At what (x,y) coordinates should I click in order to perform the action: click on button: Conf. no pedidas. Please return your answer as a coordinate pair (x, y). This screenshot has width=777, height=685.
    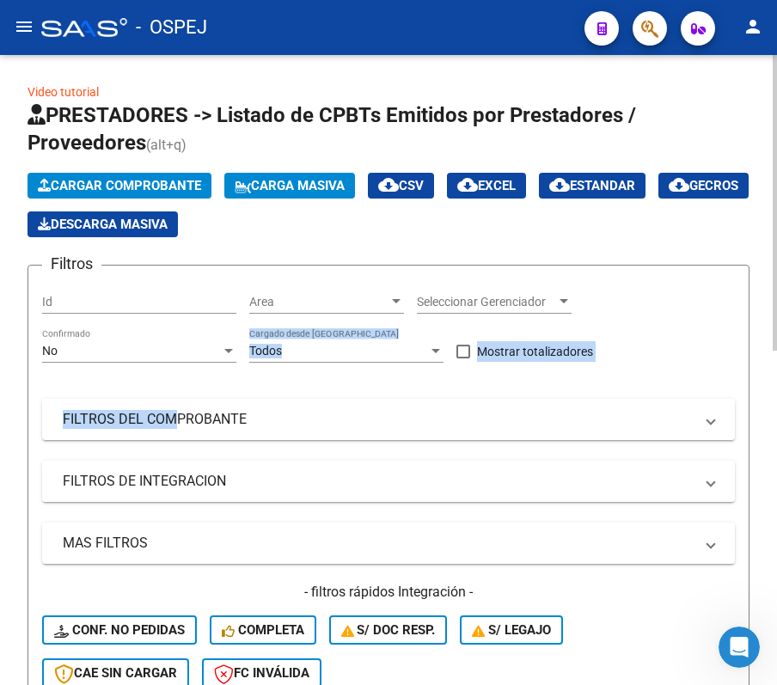
    Looking at the image, I should click on (119, 630).